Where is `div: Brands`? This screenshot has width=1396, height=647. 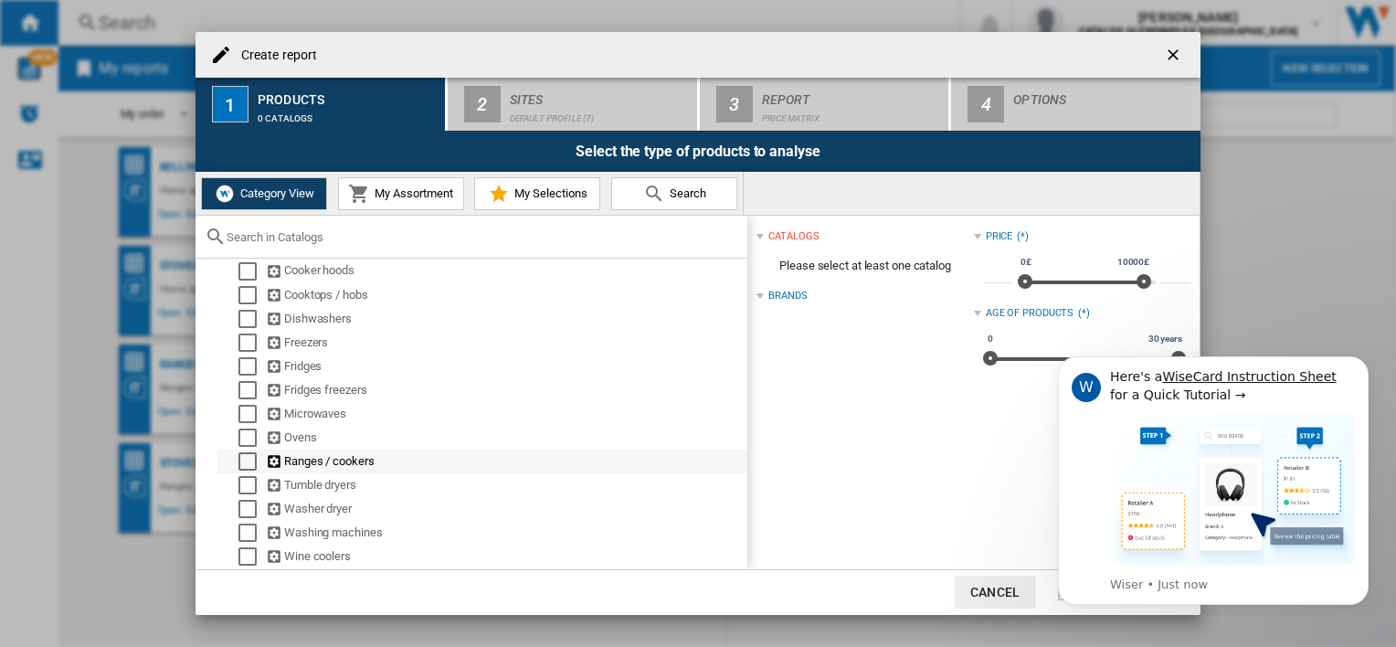 div: Brands is located at coordinates (787, 296).